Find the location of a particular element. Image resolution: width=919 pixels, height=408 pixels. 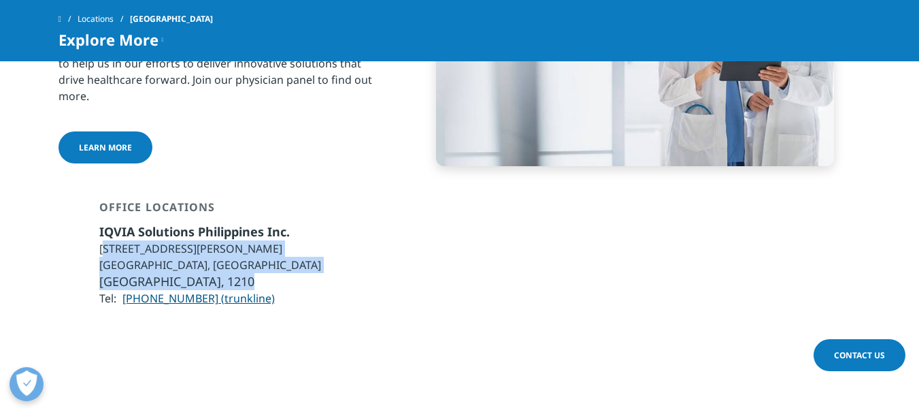

span: IQVIA Solutions Philippines Inc. is located at coordinates (195, 231).